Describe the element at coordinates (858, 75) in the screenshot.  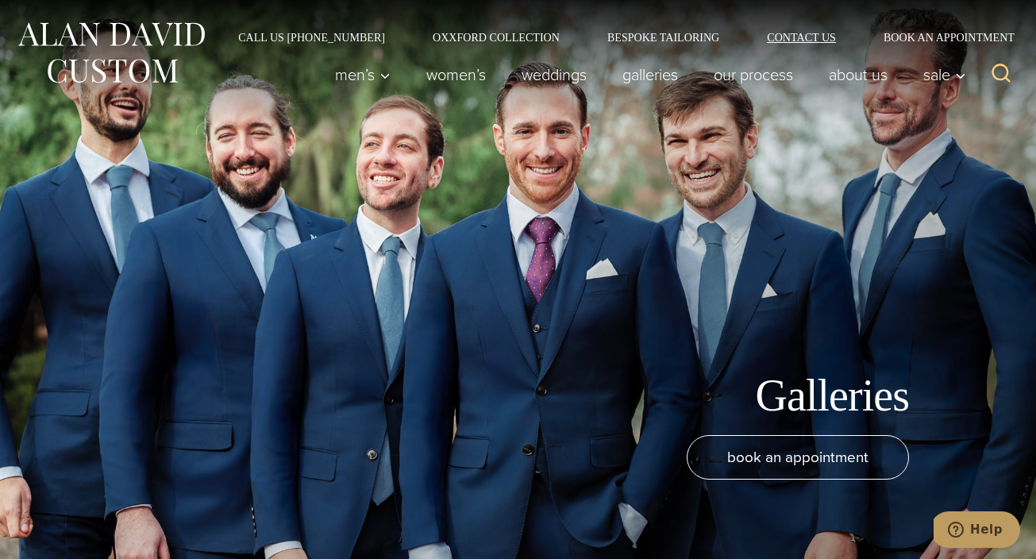
I see `a: About Us` at that location.